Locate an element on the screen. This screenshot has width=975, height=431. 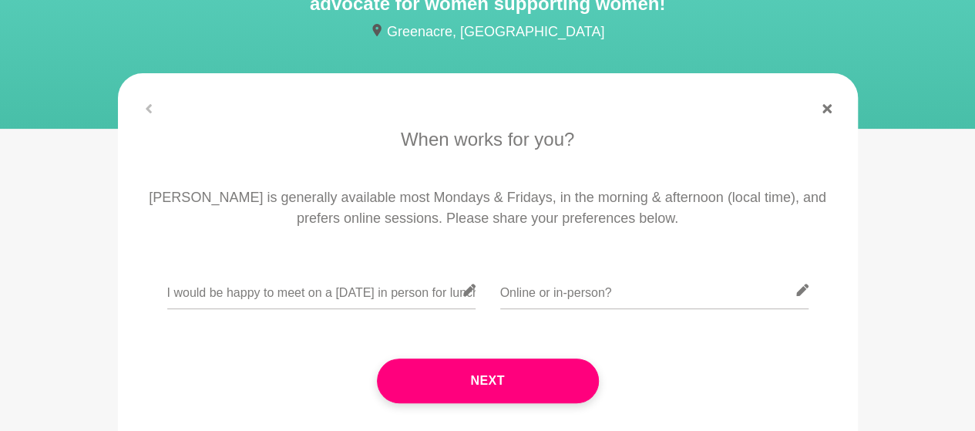
p: When works for you? is located at coordinates (488, 139).